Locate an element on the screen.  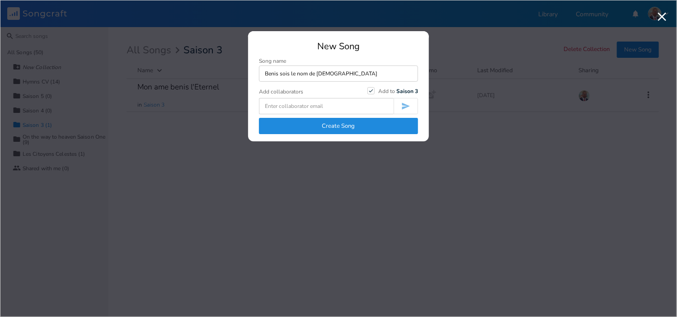
span: Add to is located at coordinates (398, 91).